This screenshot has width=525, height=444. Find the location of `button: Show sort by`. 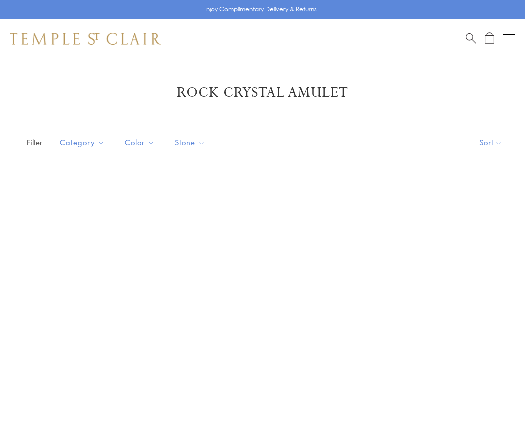

button: Show sort by is located at coordinates (491, 142).